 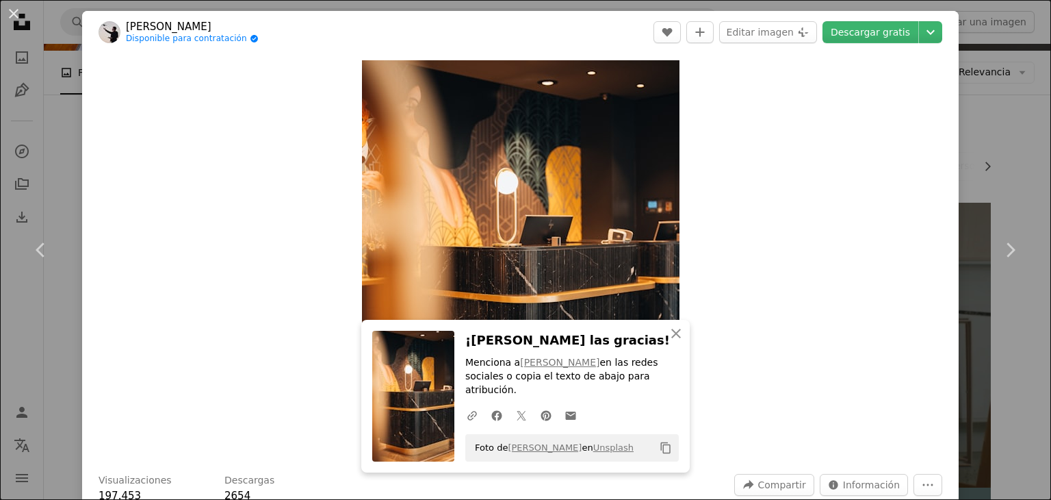 What do you see at coordinates (521, 259) in the screenshot?
I see `img: Una gran escultura de madera` at bounding box center [521, 259].